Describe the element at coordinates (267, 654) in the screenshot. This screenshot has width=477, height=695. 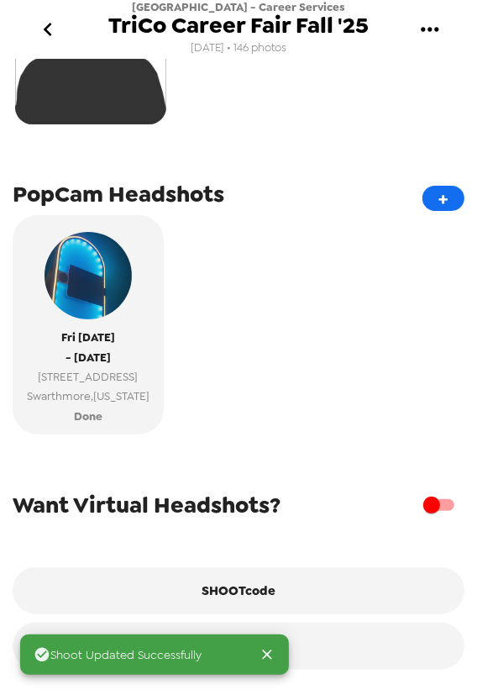
I see `button: Close` at that location.